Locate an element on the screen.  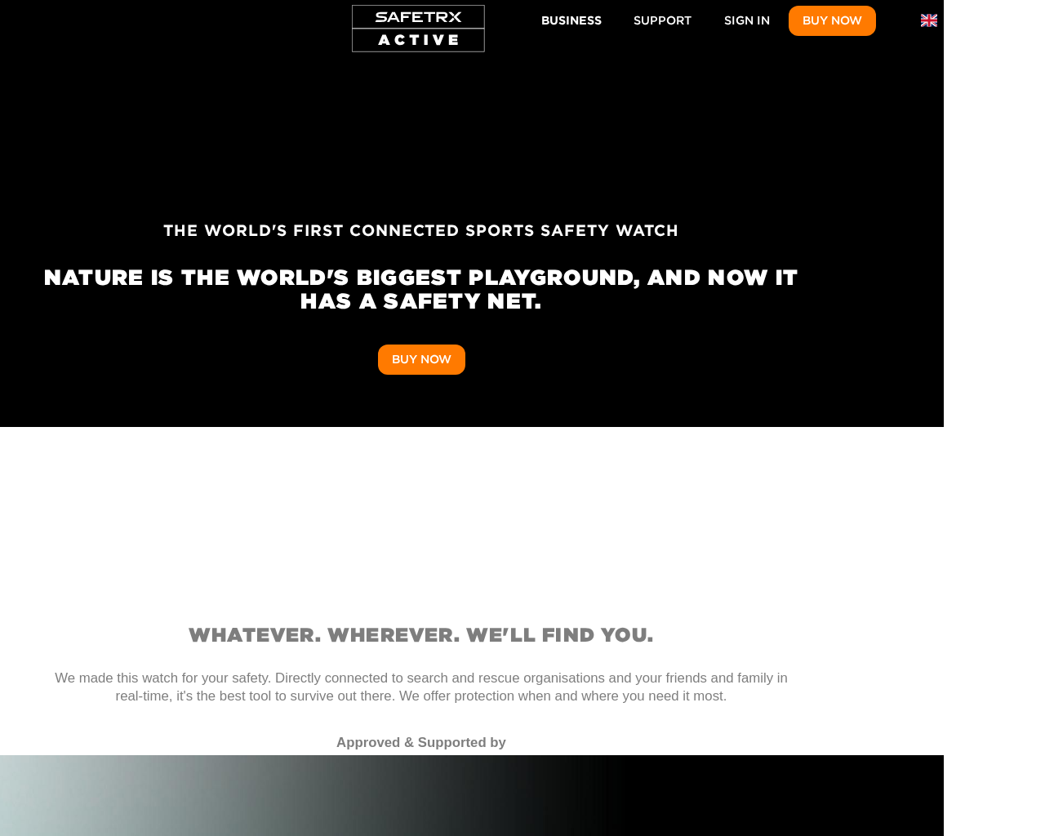
a: Support is located at coordinates (662, 20).